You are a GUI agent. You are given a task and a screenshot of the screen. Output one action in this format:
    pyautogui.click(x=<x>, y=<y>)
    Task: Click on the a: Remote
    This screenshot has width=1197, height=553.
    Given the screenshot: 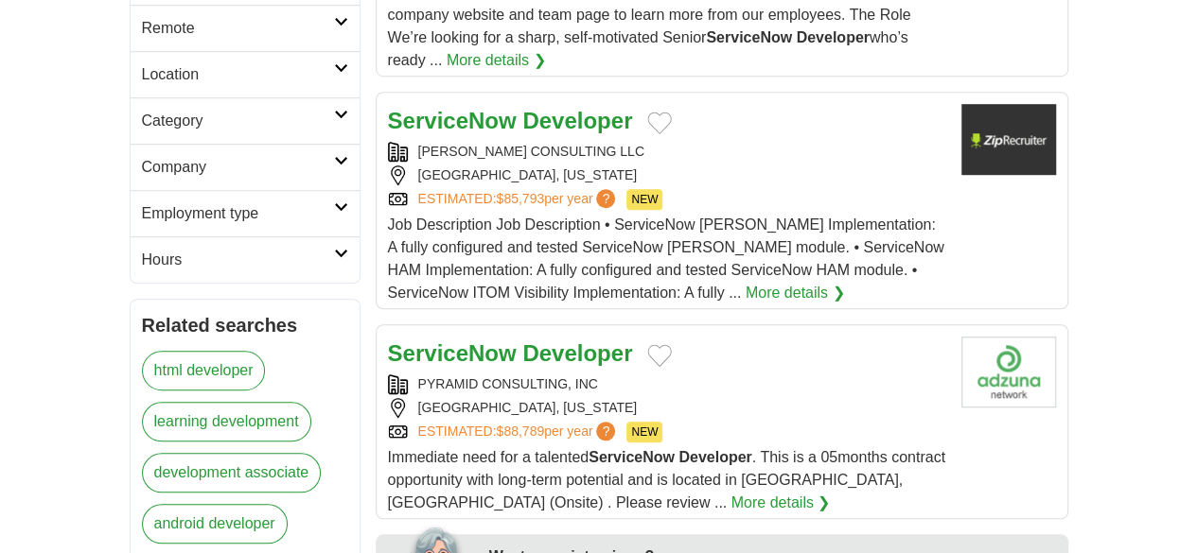 What is the action you would take?
    pyautogui.click(x=245, y=27)
    